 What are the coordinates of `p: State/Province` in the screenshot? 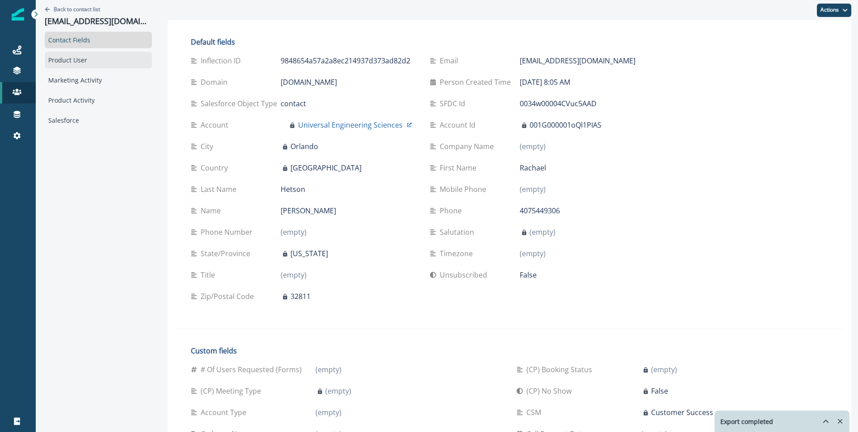 It's located at (227, 254).